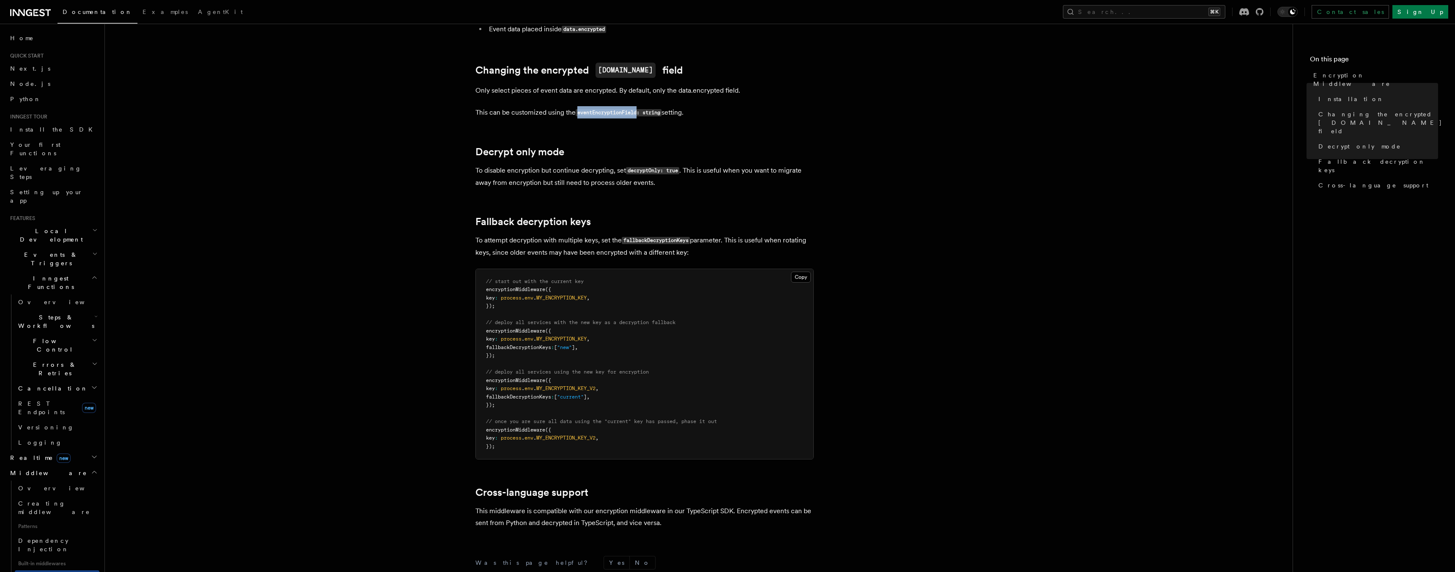  What do you see at coordinates (529, 298) in the screenshot?
I see `span: env` at bounding box center [529, 298].